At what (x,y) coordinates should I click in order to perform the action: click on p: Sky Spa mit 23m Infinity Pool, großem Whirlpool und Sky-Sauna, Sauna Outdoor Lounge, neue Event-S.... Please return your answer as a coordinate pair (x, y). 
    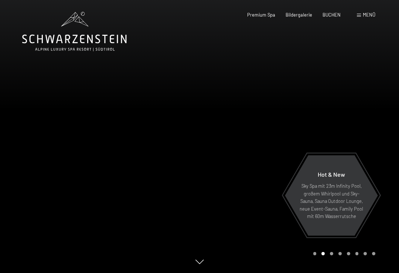
    Looking at the image, I should click on (331, 201).